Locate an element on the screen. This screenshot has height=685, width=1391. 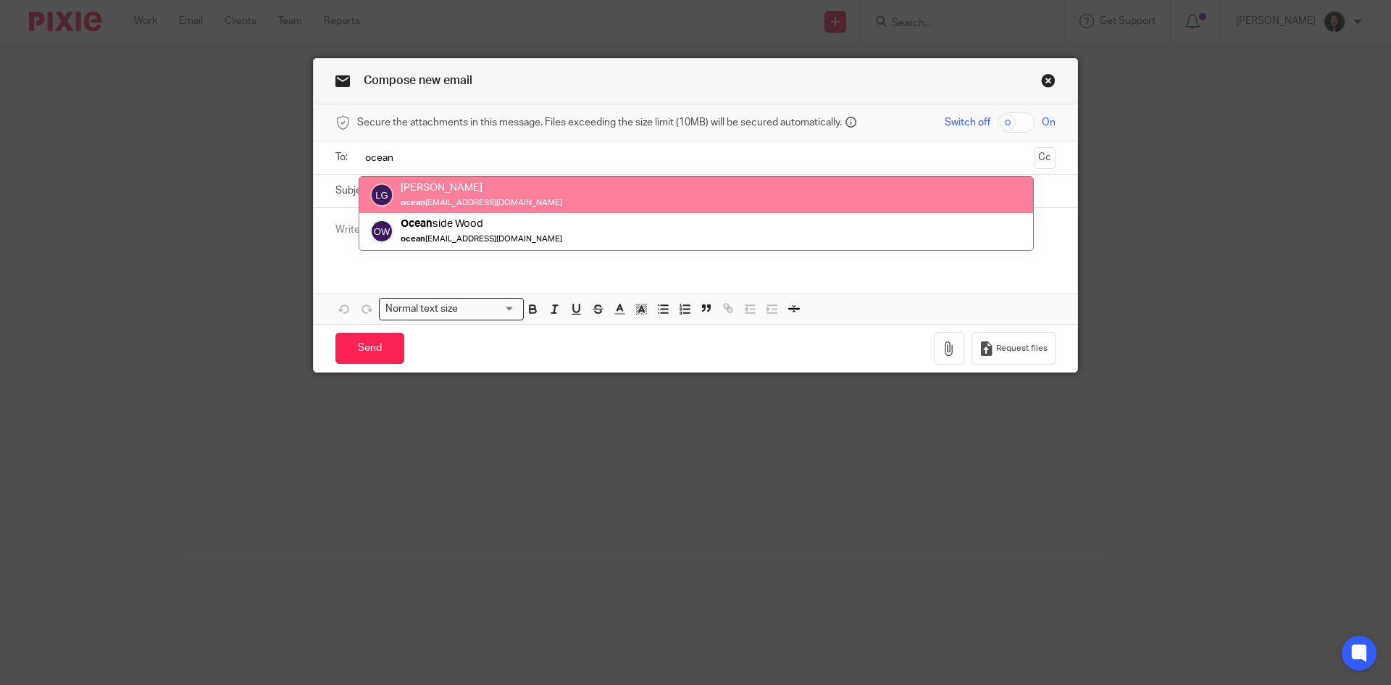
span: Secure the attachments in this message. Files exceeding the size limit (10MB) will be secured aut... is located at coordinates (599, 122).